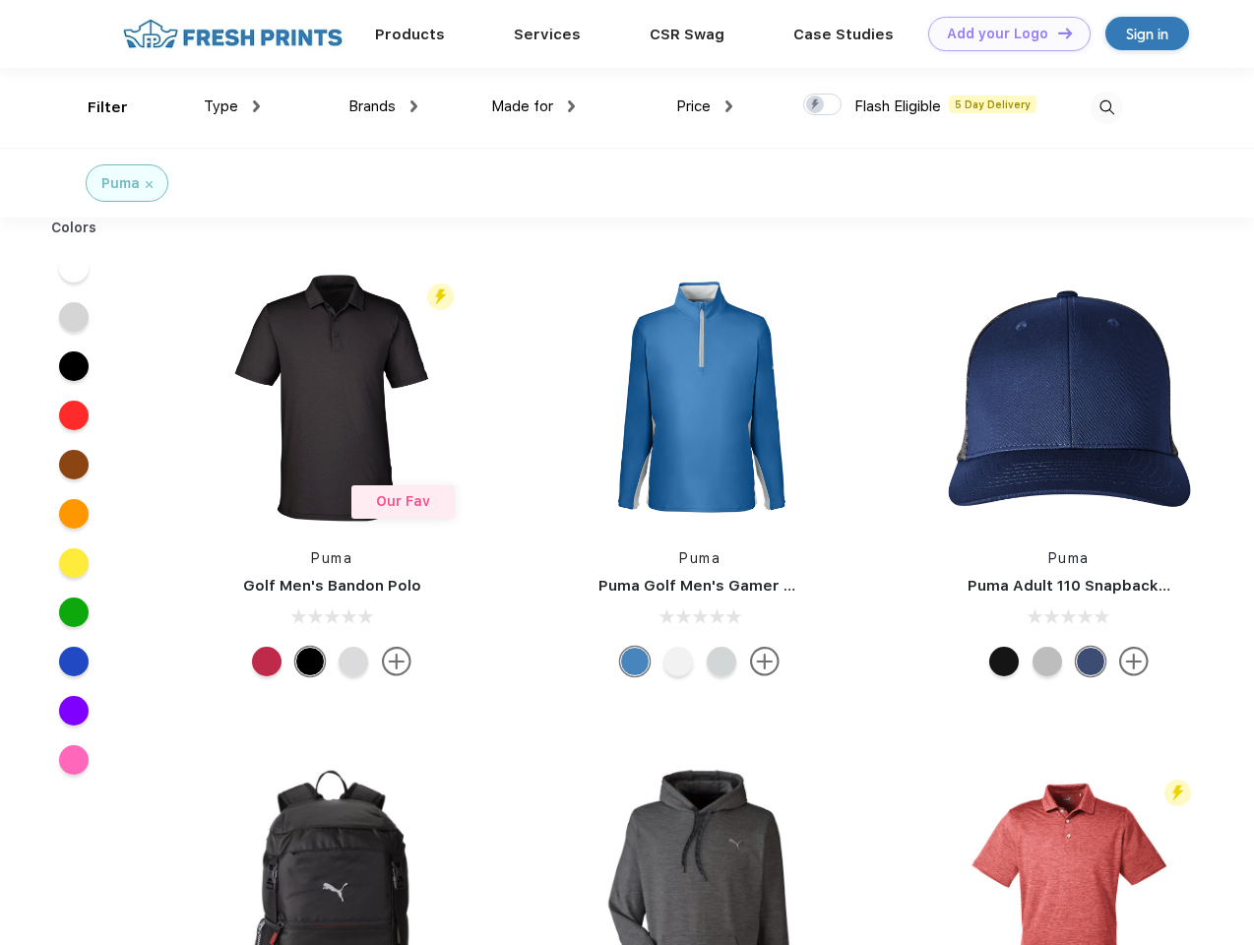  Describe the element at coordinates (687, 34) in the screenshot. I see `a: CSR Swag` at that location.